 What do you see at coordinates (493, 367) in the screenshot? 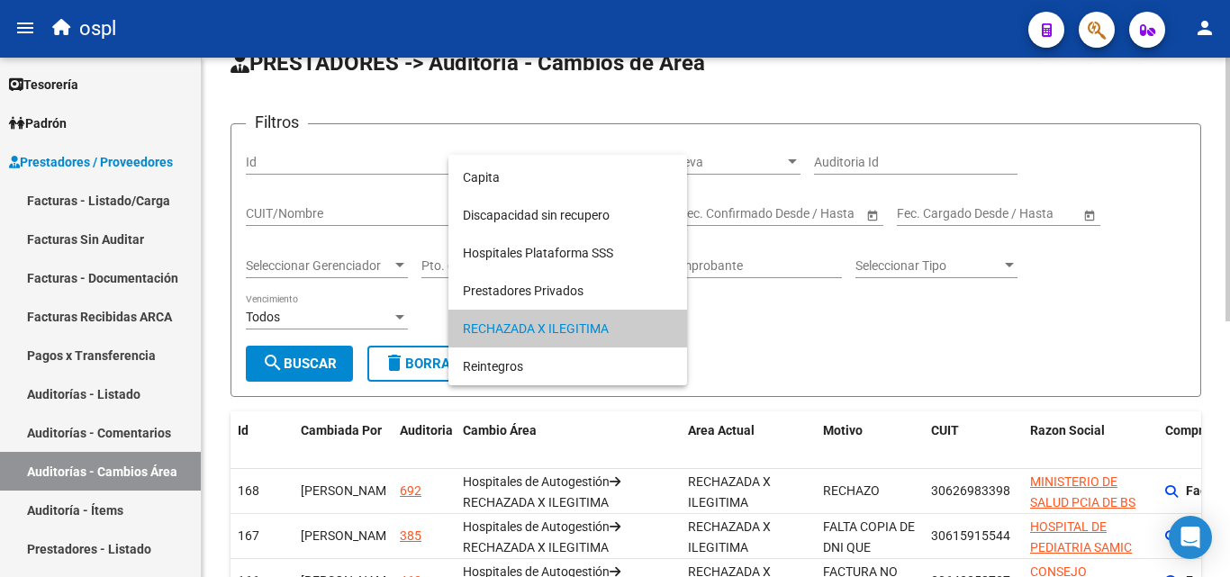
I see `span: Reintegros` at bounding box center [493, 367].